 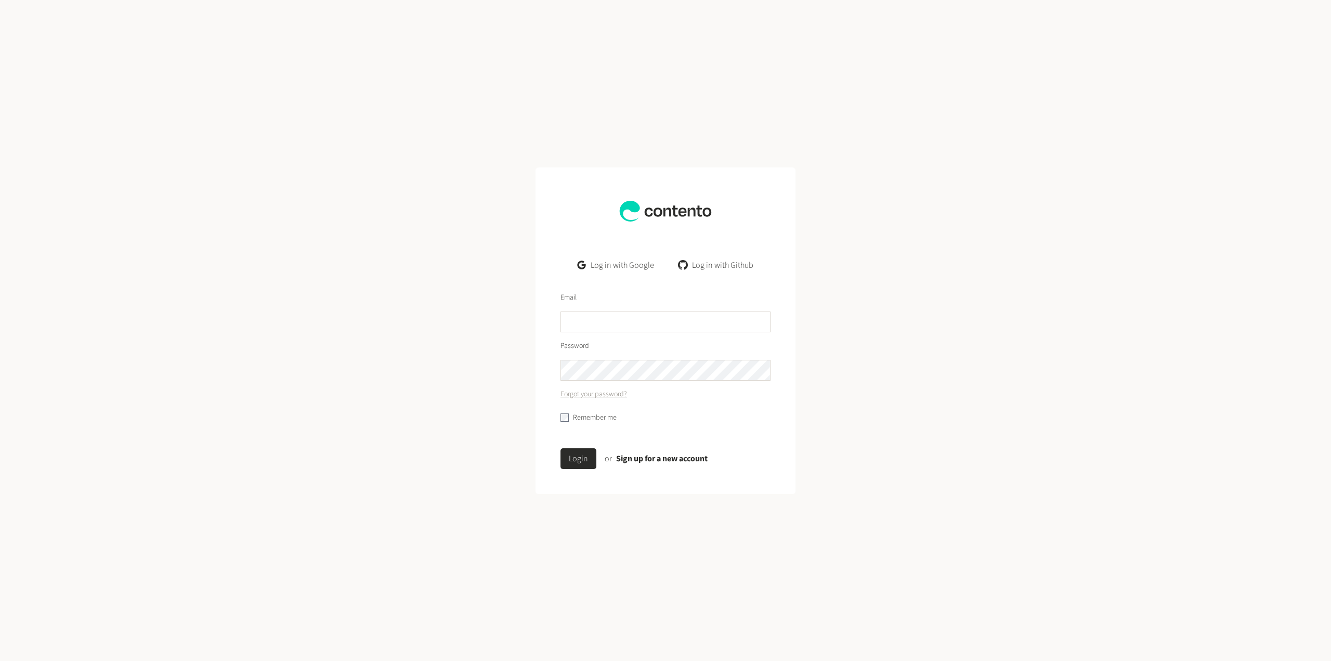 What do you see at coordinates (574, 346) in the screenshot?
I see `label: Password` at bounding box center [574, 346].